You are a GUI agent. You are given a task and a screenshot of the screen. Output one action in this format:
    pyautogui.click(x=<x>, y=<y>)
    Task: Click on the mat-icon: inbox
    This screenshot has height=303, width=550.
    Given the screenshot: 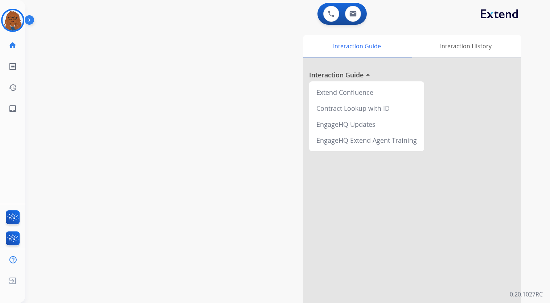 What is the action you would take?
    pyautogui.click(x=13, y=109)
    